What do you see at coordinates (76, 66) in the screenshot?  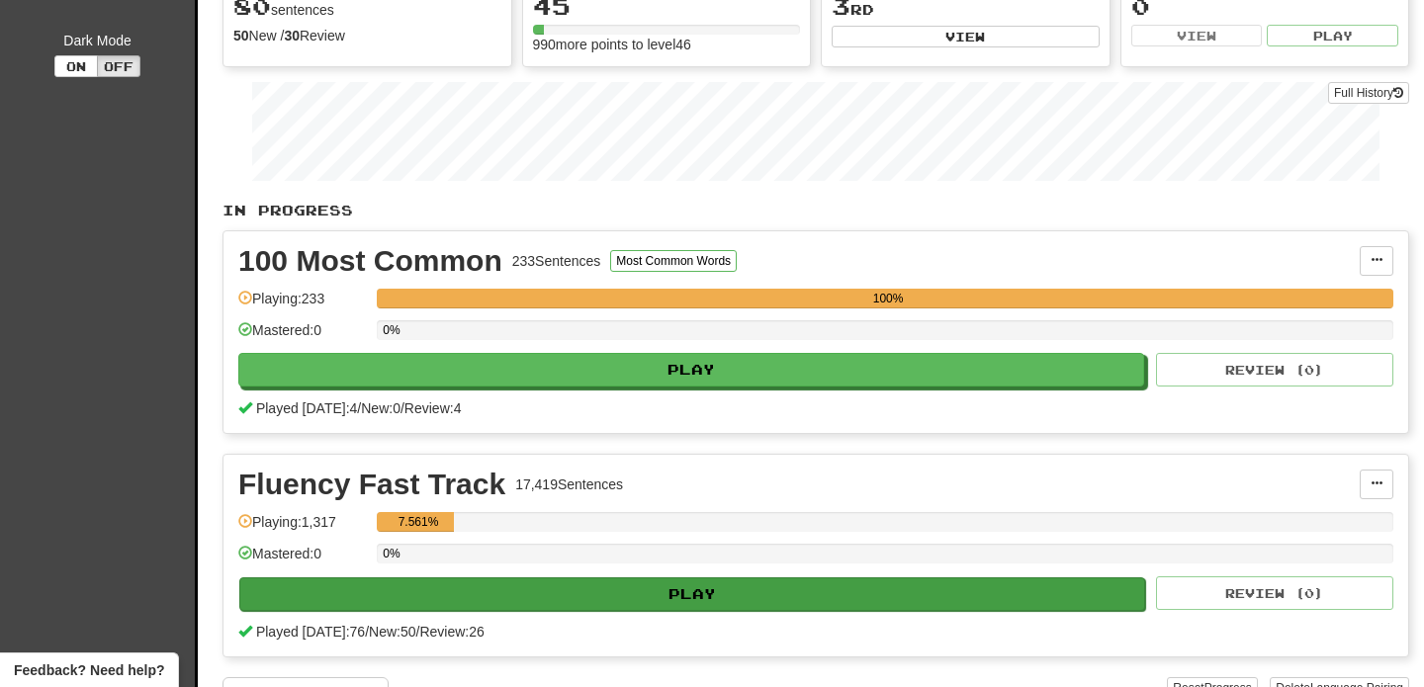 I see `button: On` at bounding box center [76, 66].